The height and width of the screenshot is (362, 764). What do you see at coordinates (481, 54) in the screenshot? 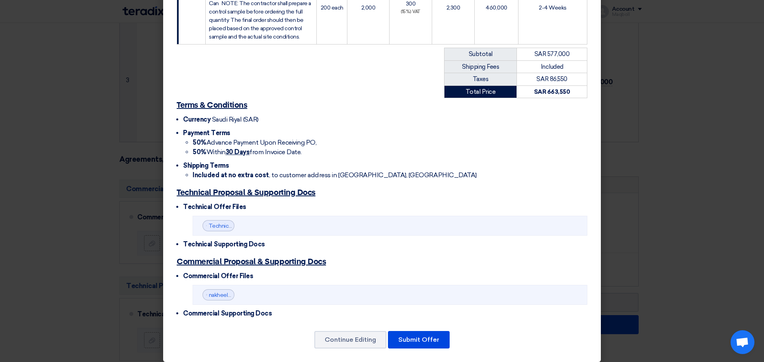
I see `td: Subtotal` at bounding box center [481, 54].